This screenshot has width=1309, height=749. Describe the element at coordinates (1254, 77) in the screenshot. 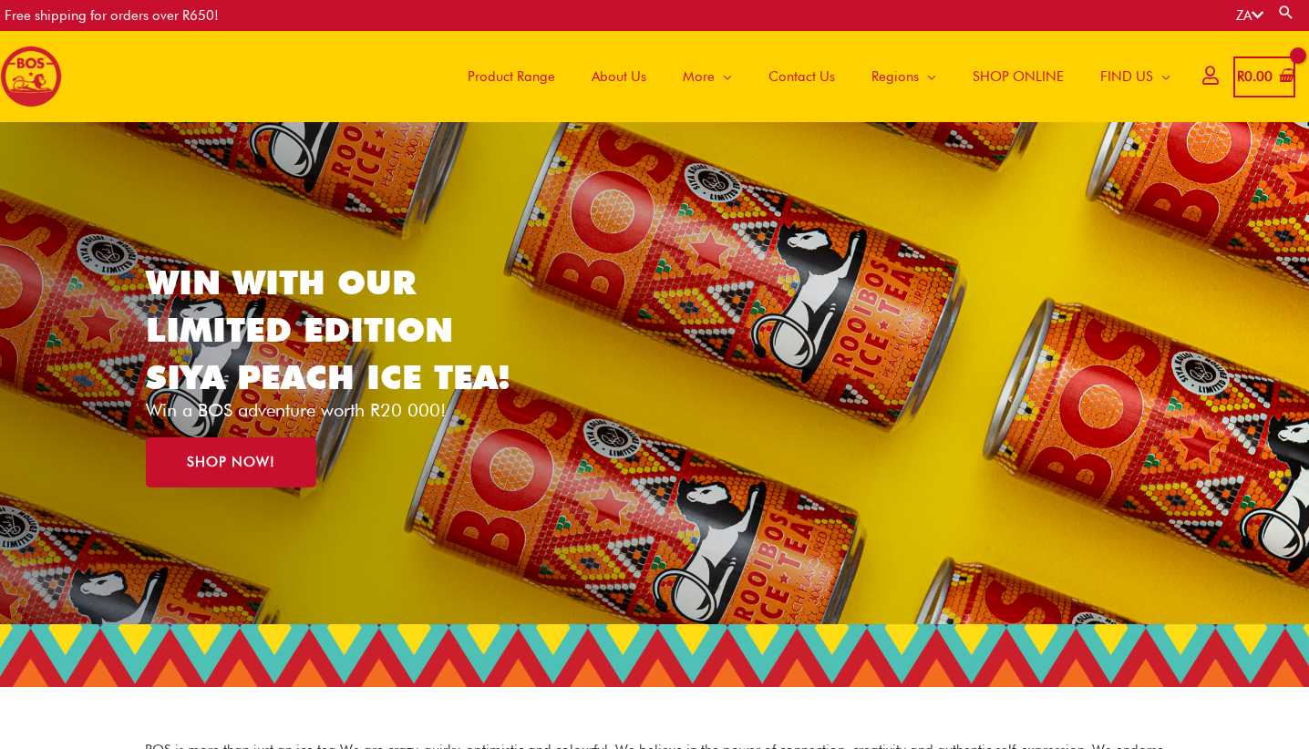

I see `bdi: 0.00` at that location.